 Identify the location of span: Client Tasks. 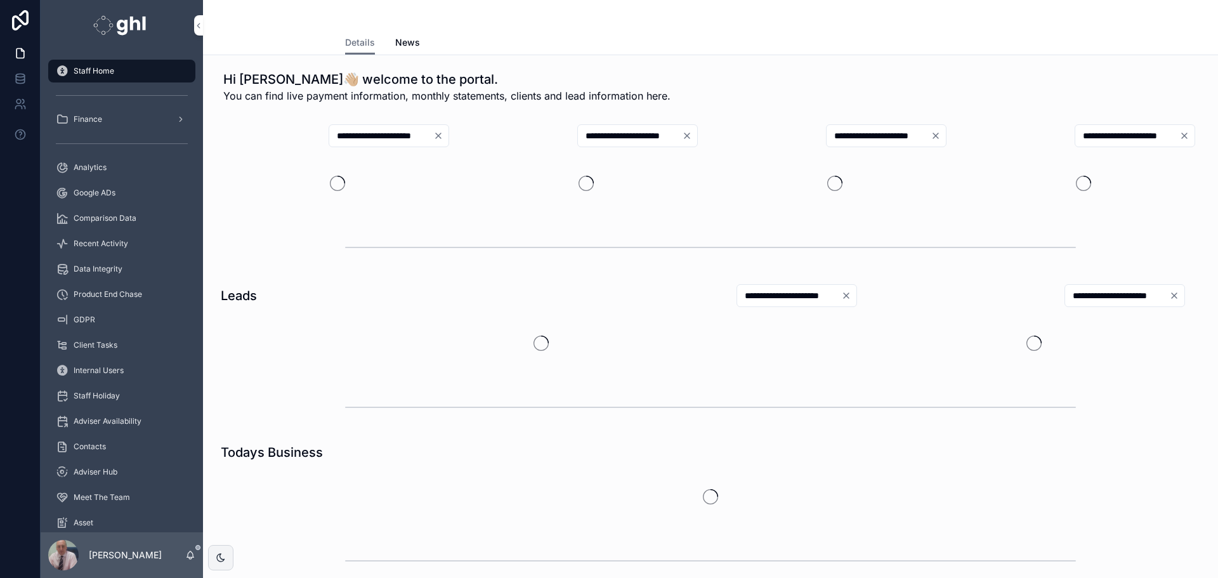
(95, 345).